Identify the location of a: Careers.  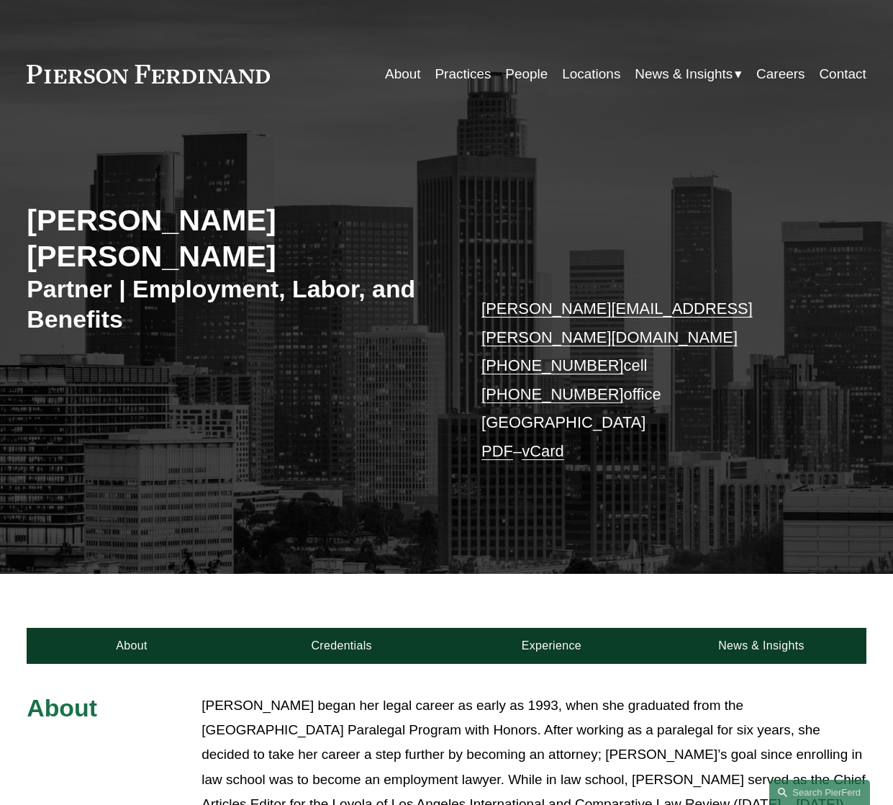
(780, 74).